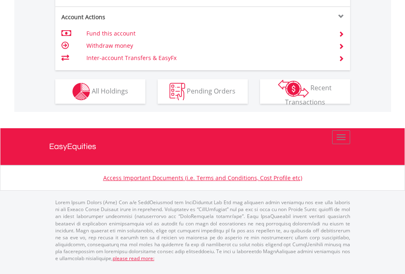 This screenshot has height=274, width=405. Describe the element at coordinates (293, 89) in the screenshot. I see `img: transactions-zar-wht.png` at that location.